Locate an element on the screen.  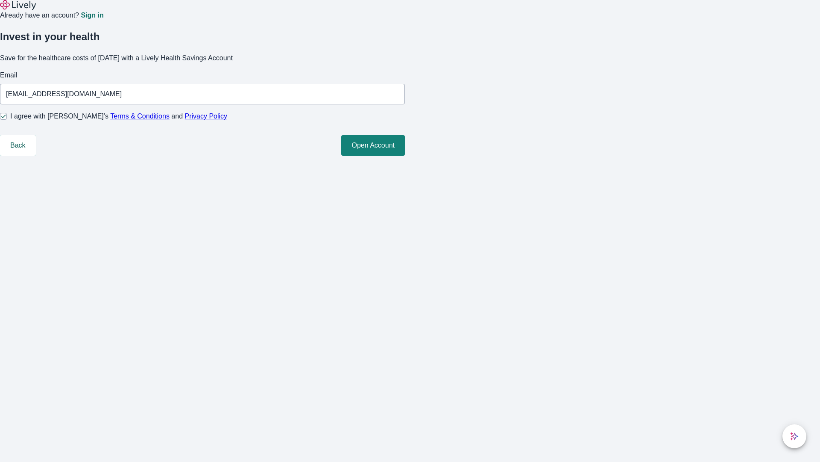
button: Open Account is located at coordinates (373, 145).